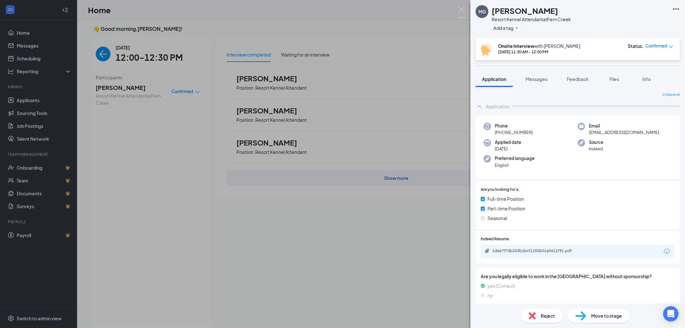  What do you see at coordinates (596, 149) in the screenshot?
I see `span: Indeed` at bounding box center [596, 149].